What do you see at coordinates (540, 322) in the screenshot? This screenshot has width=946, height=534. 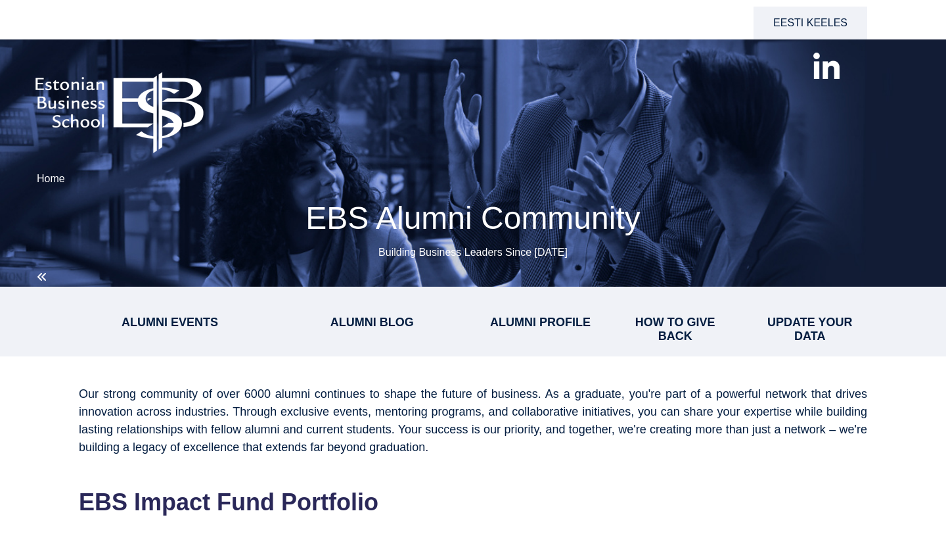 I see `a: ALUMNI PROFILE` at bounding box center [540, 322].